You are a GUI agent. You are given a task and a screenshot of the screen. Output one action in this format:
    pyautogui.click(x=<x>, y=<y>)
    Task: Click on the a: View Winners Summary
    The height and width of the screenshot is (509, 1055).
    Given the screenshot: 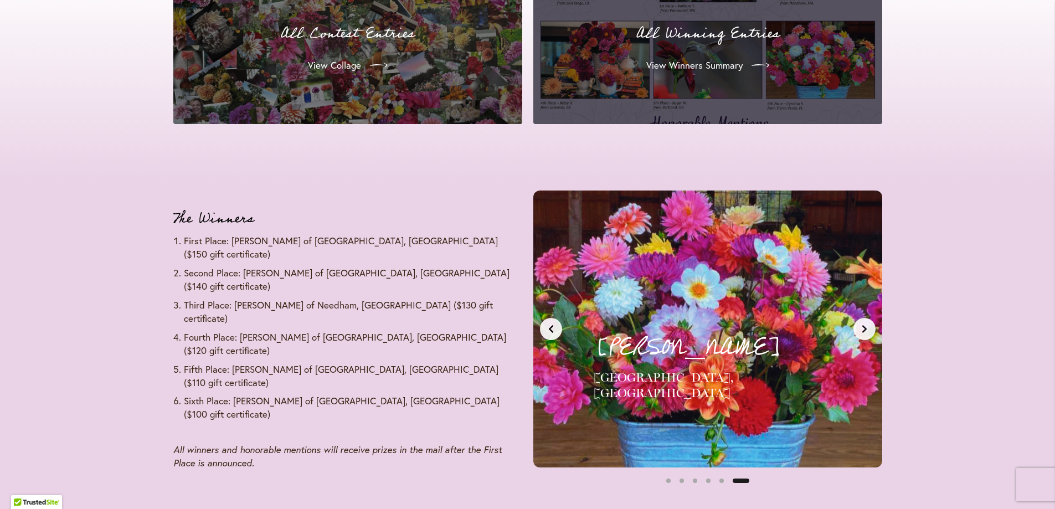 What is the action you would take?
    pyautogui.click(x=708, y=65)
    